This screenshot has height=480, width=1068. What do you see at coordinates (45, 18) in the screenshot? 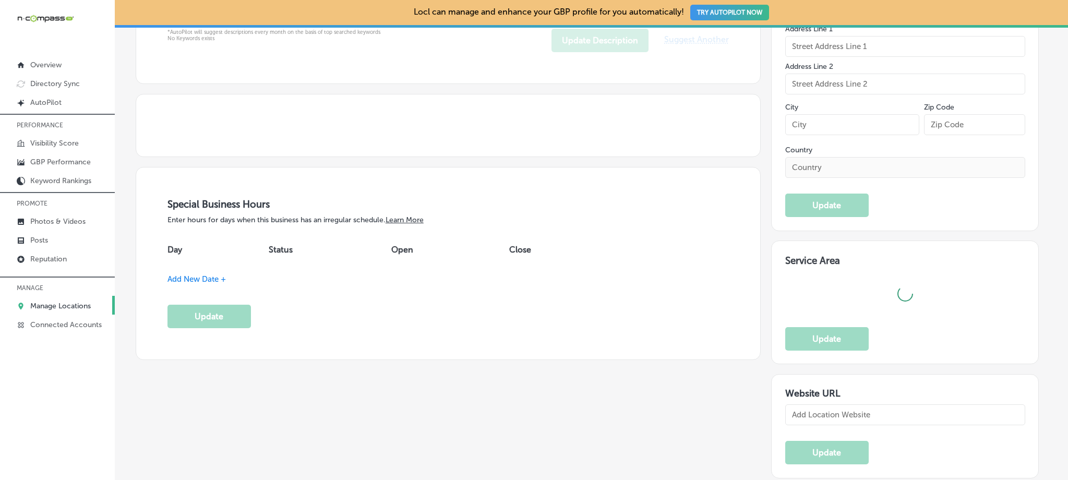
I see `img: 660ab0bf-5cc7-4cb8-ba1c-48b5ae0f18e60NCTV_CLogo_TV_Black_-500x88.png` at bounding box center [45, 18].